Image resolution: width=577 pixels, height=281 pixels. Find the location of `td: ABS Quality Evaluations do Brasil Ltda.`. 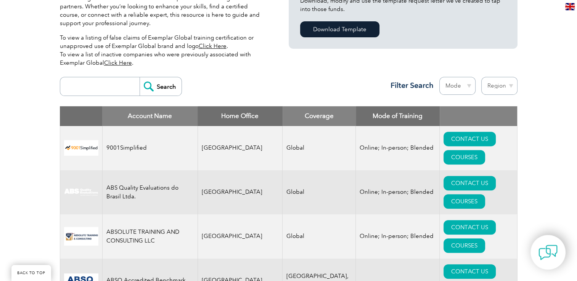

td: ABS Quality Evaluations do Brasil Ltda. is located at coordinates (150, 192).